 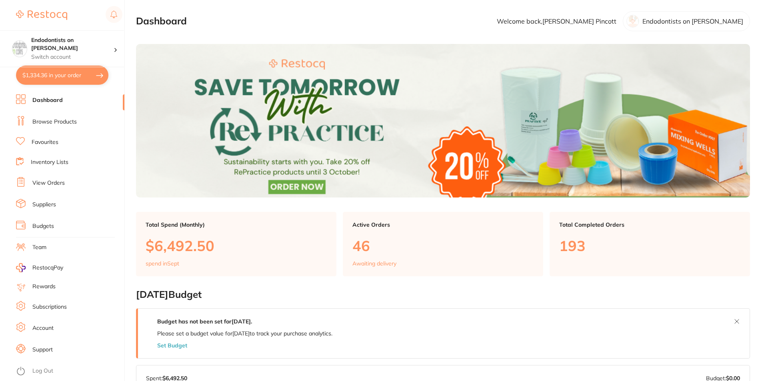 What do you see at coordinates (62, 75) in the screenshot?
I see `button: $1,334.36 in your order` at bounding box center [62, 75].